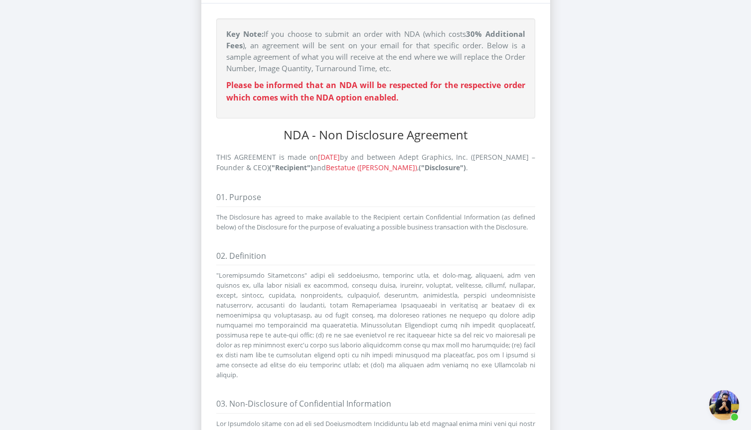 The height and width of the screenshot is (430, 751). What do you see at coordinates (245, 34) in the screenshot?
I see `strong: Key Note:` at bounding box center [245, 34].